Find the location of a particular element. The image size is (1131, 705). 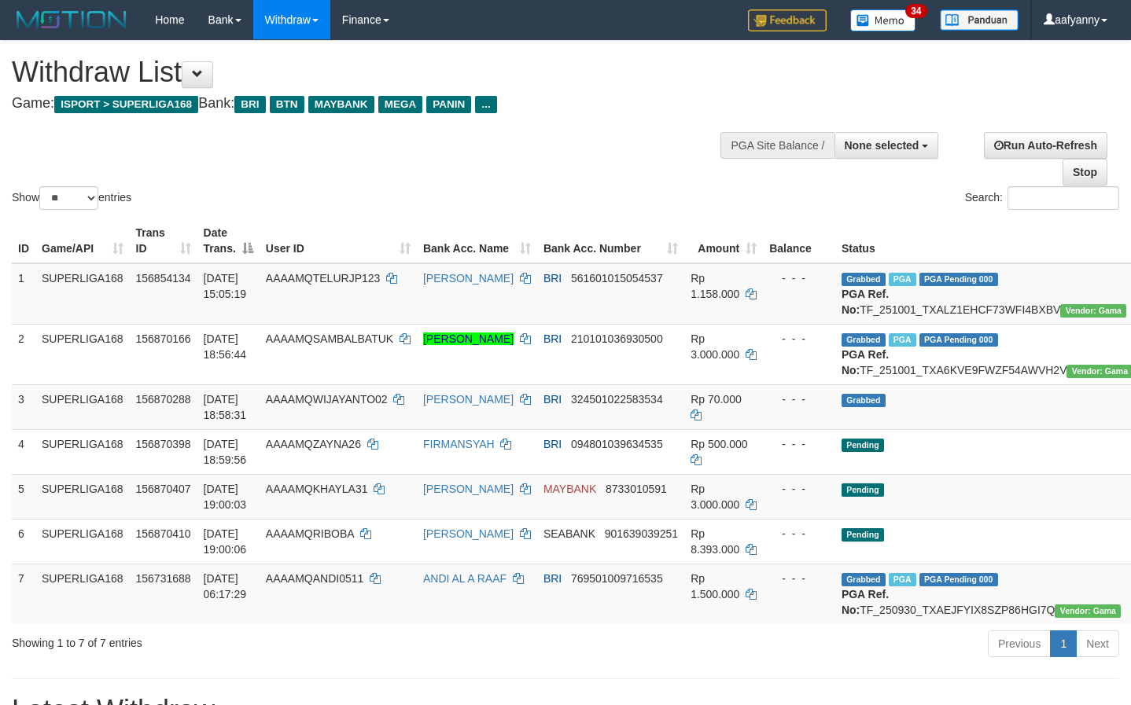

span: AAAAMQWIJAYANTO02 is located at coordinates (326, 400).